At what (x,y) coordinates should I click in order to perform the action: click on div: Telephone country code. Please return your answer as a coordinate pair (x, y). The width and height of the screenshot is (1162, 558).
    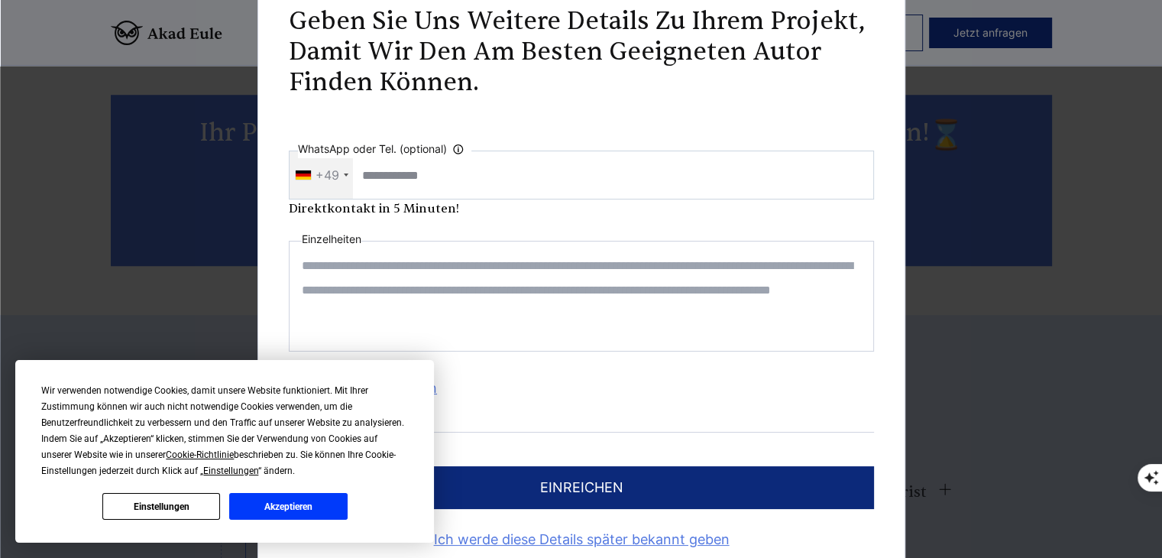
    Looking at the image, I should click on (321, 175).